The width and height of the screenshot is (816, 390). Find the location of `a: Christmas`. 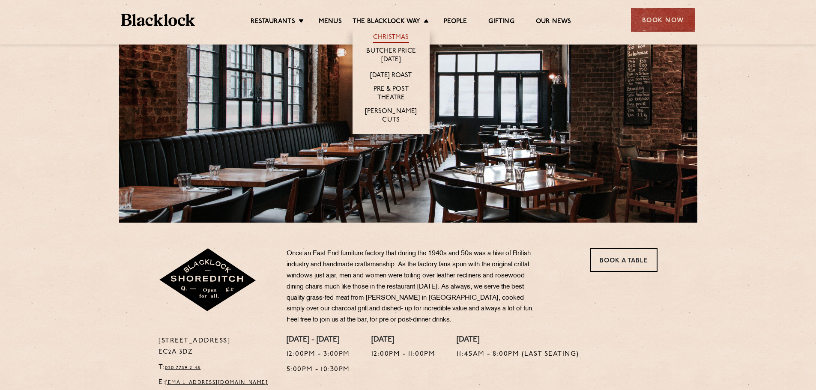

a: Christmas is located at coordinates (391, 38).